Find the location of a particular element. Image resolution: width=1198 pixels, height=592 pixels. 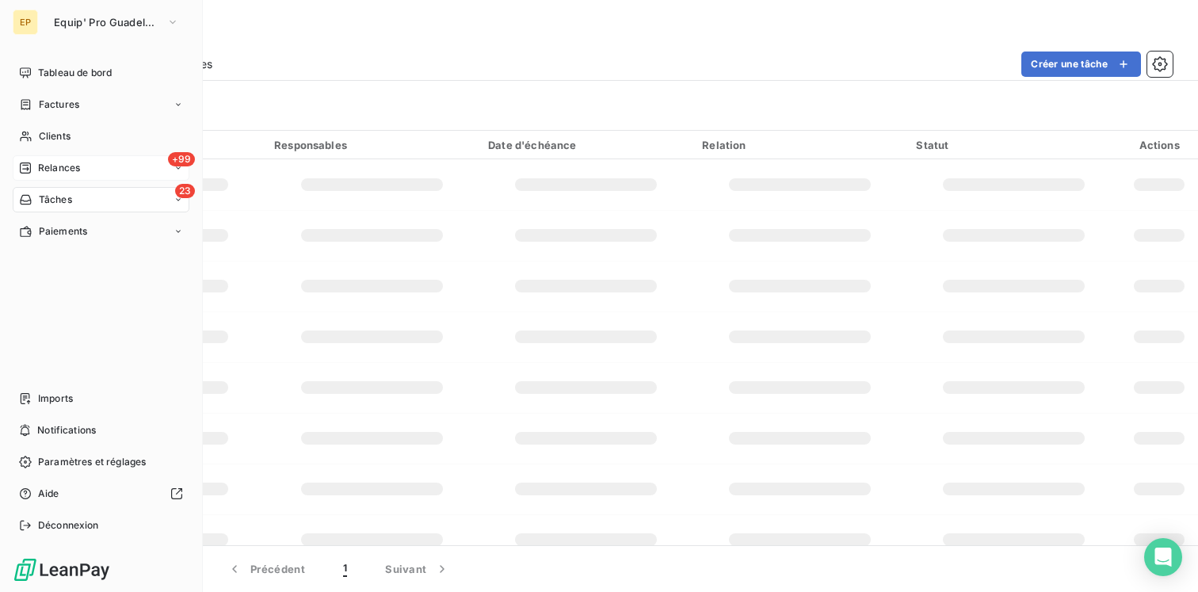

a: Factures is located at coordinates (101, 105).